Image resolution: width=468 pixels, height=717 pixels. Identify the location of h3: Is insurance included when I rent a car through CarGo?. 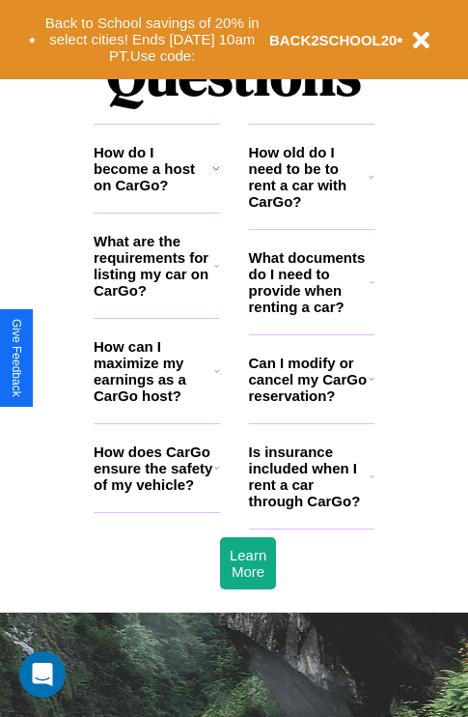
(309, 476).